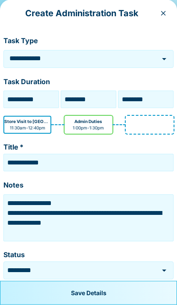 This screenshot has height=305, width=177. I want to click on p: 1:00pm - 1:30pm, so click(88, 128).